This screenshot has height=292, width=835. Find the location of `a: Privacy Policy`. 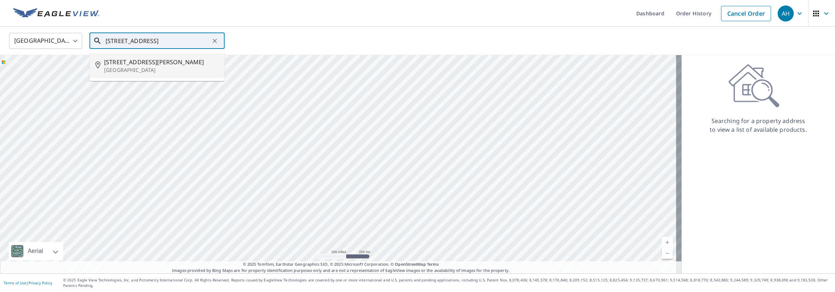

a: Privacy Policy is located at coordinates (40, 283).